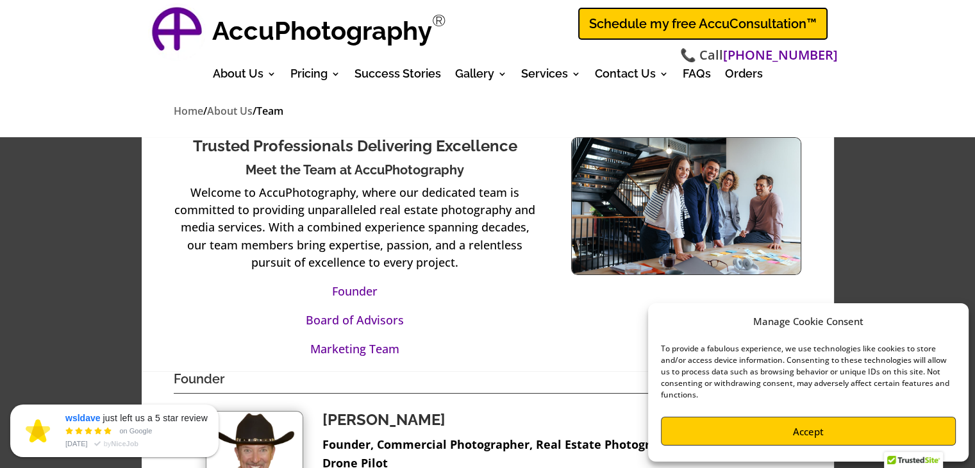 The width and height of the screenshot is (975, 468). What do you see at coordinates (631, 76) in the screenshot?
I see `a: Contact Us` at bounding box center [631, 76].